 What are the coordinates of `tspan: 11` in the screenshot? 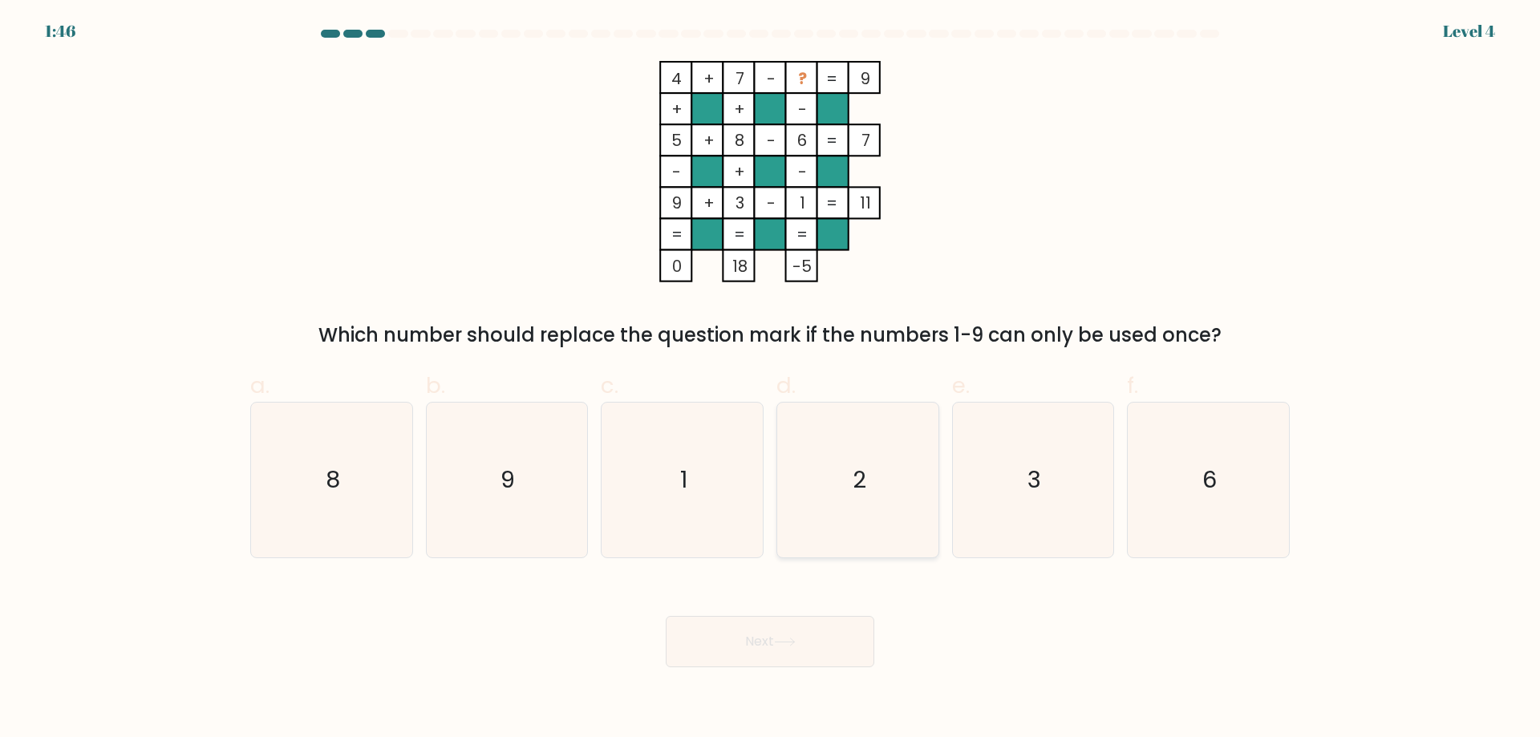 It's located at (865, 203).